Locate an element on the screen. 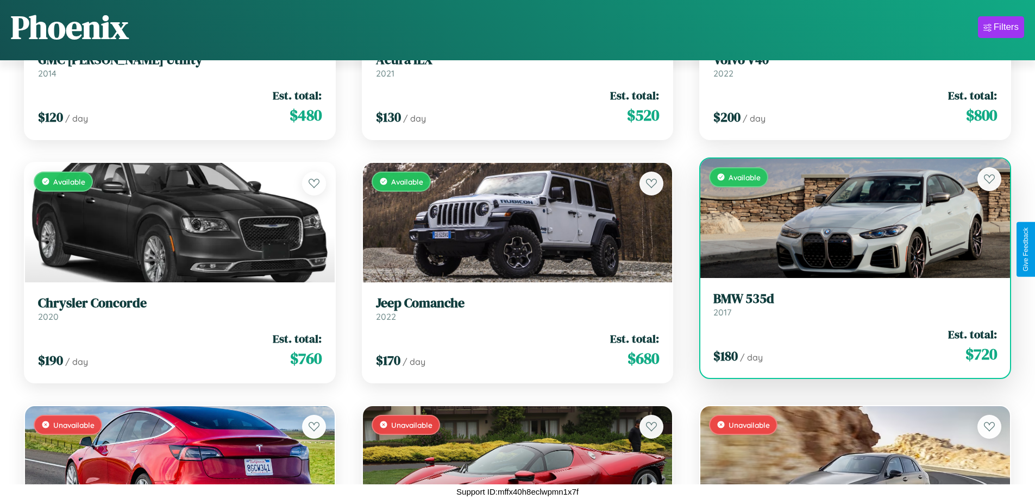  span: 2017 is located at coordinates (722, 312).